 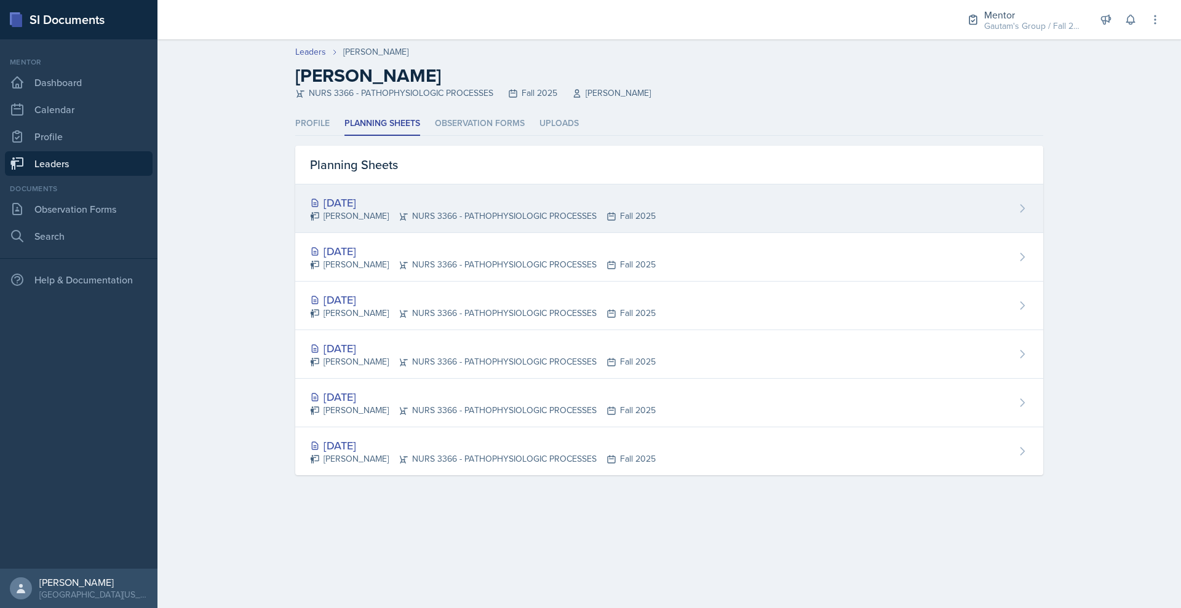 What do you see at coordinates (382, 124) in the screenshot?
I see `li: Planning Sheets` at bounding box center [382, 124].